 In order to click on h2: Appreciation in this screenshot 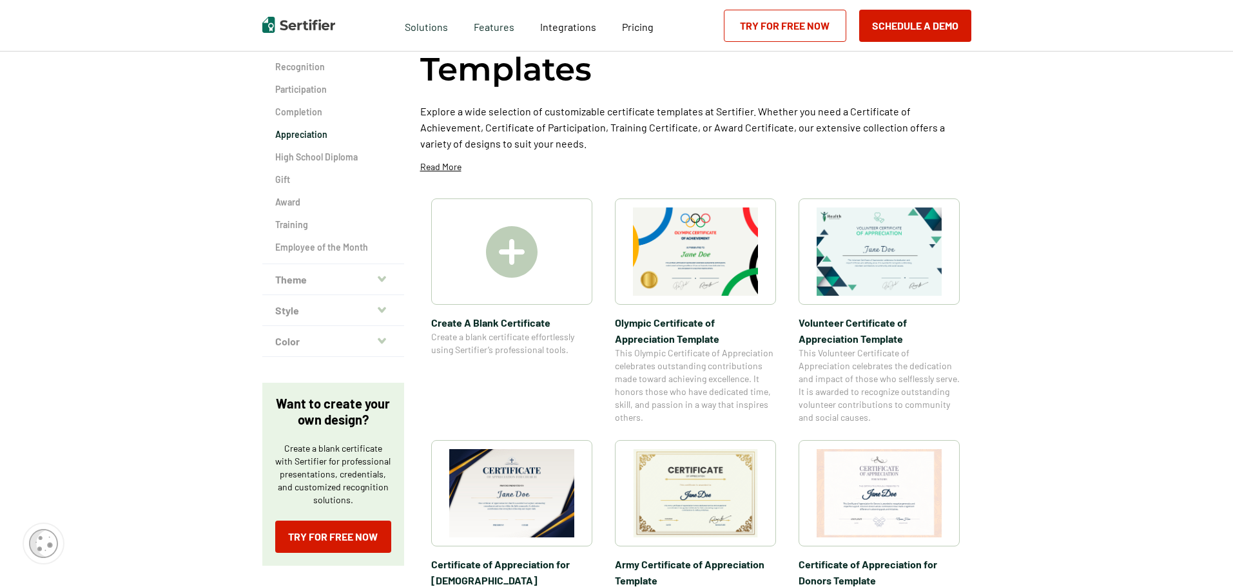, I will do `click(333, 135)`.